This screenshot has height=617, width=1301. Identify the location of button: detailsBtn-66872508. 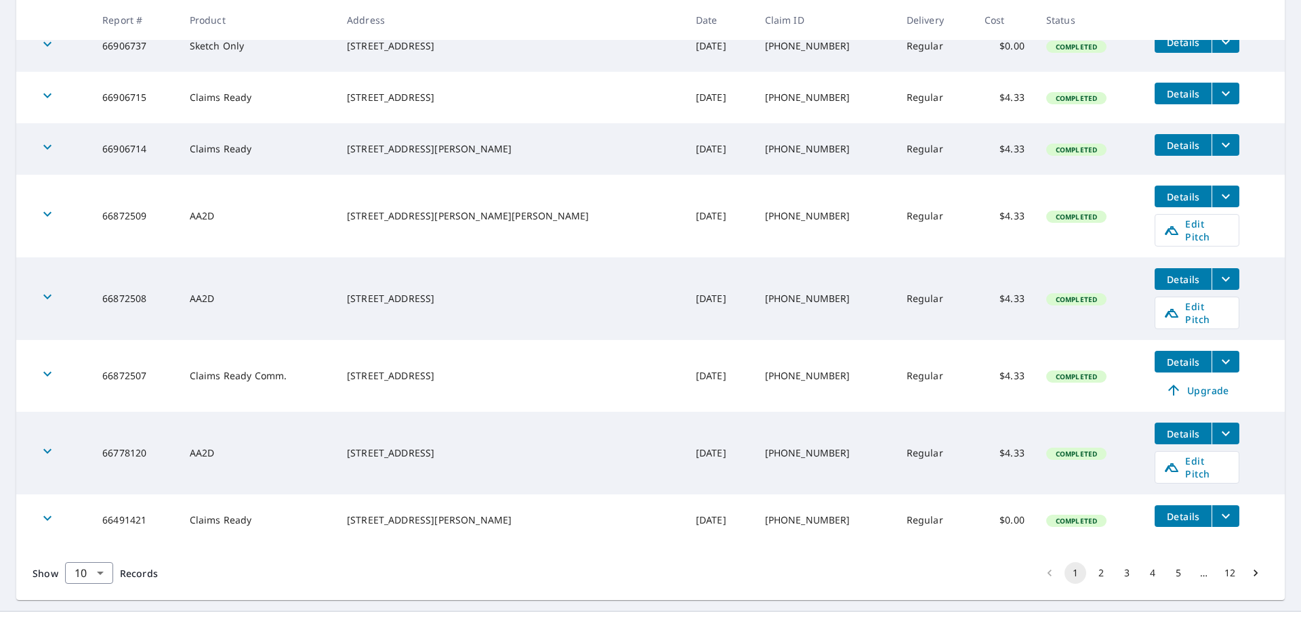
(1183, 279).